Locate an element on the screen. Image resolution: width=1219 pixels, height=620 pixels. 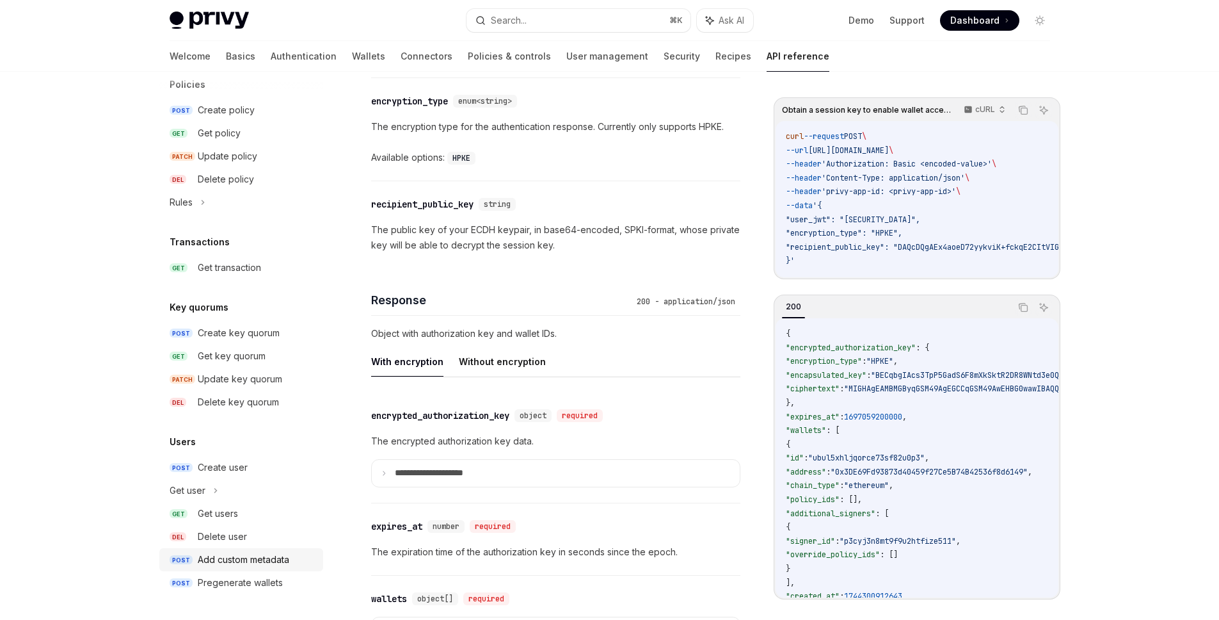
span: ⌘ K is located at coordinates (676, 20).